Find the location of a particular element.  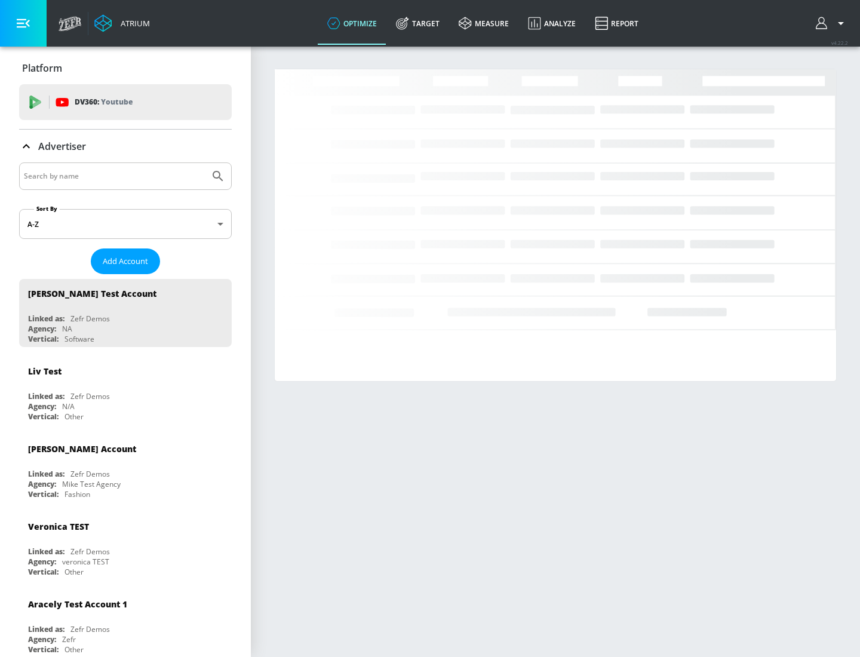

div: Mike Test Agency is located at coordinates (91, 483).